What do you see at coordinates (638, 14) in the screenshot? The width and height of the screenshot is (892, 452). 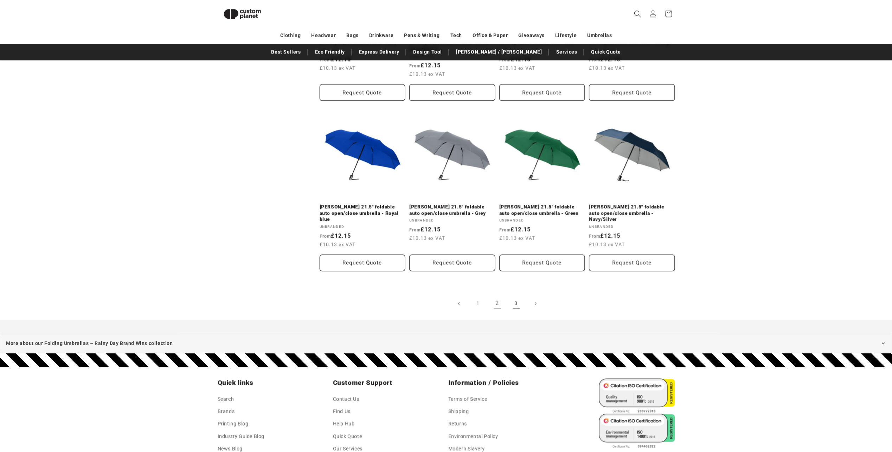 I see `summary: Search` at bounding box center [638, 14].